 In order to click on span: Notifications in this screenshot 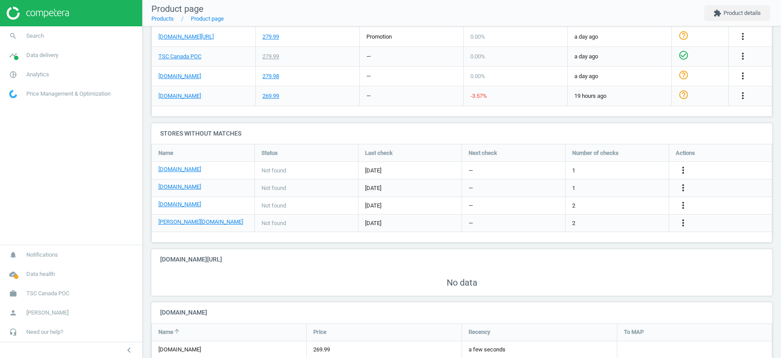, I will do `click(42, 255)`.